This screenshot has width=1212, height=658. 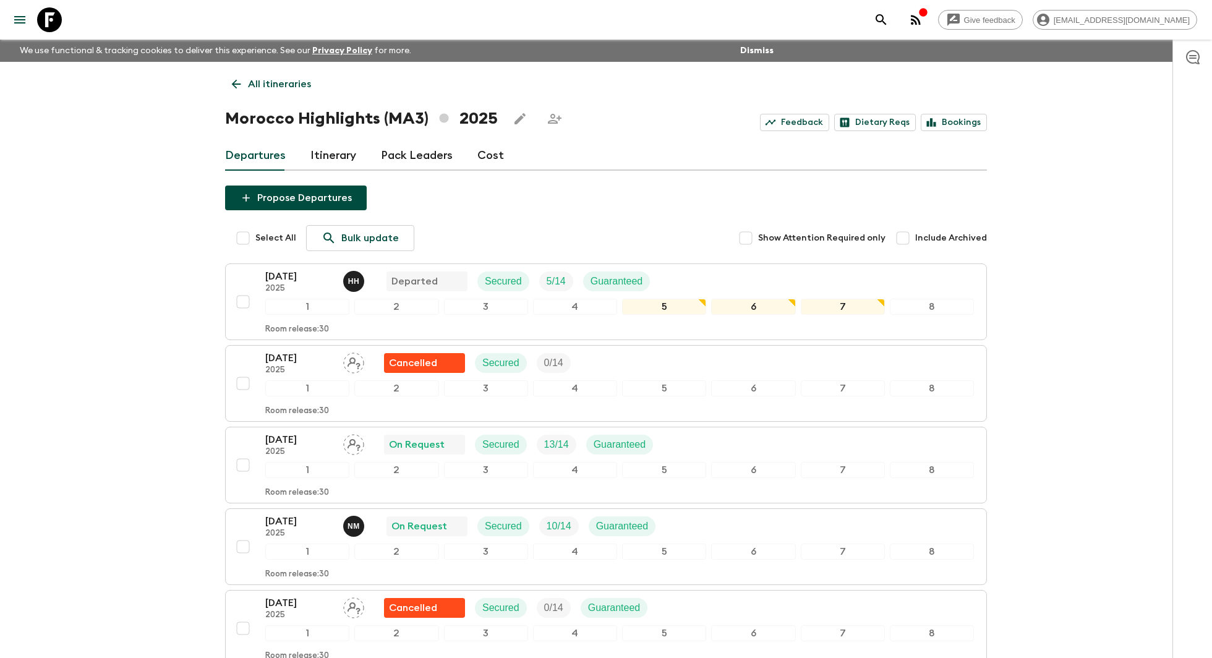 I want to click on a: Feedback, so click(x=795, y=122).